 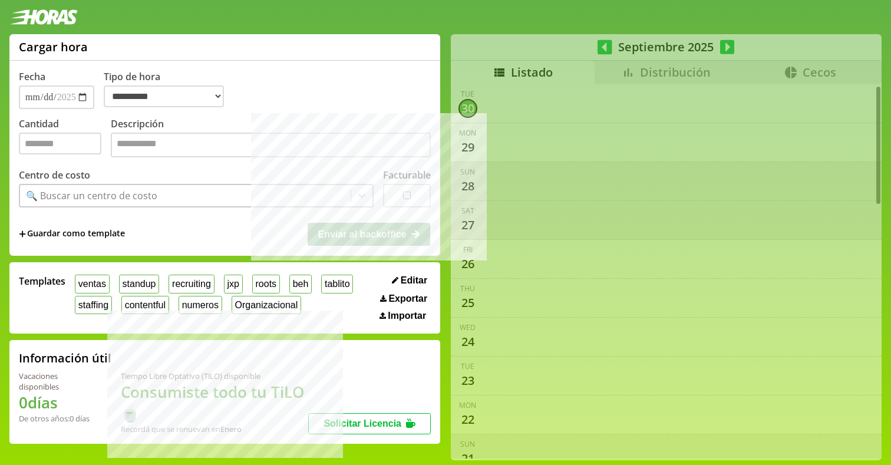 I want to click on button: recruiting, so click(x=191, y=284).